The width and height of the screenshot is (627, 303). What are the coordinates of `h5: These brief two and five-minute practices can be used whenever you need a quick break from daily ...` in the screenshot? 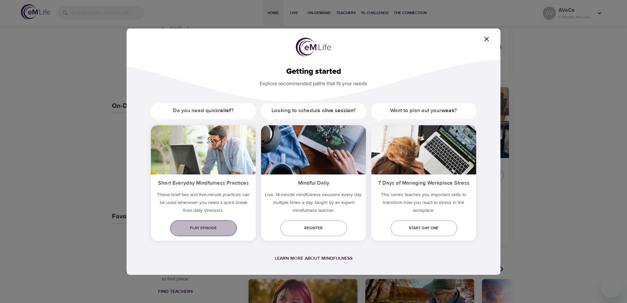 It's located at (203, 204).